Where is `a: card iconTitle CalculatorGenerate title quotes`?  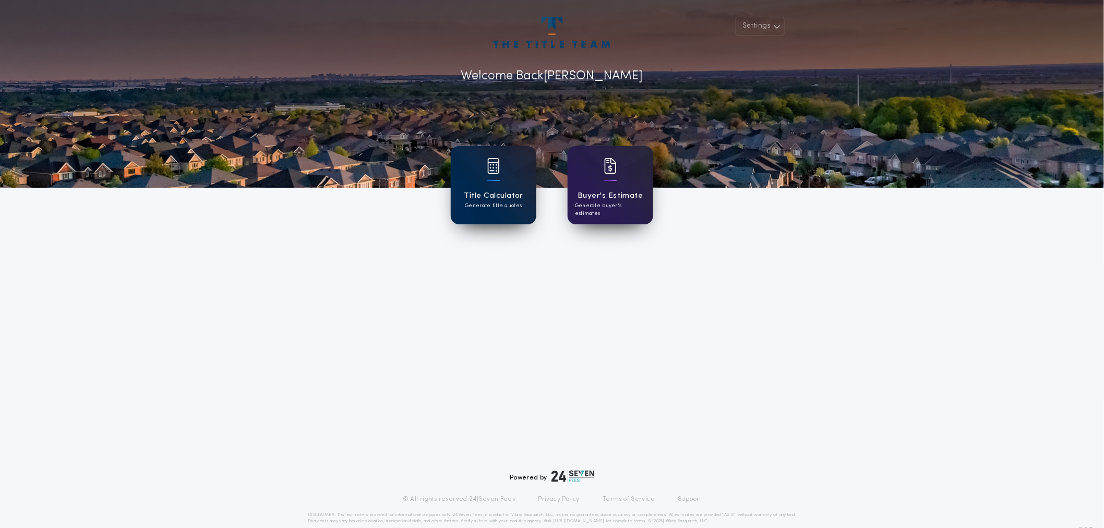 a: card iconTitle CalculatorGenerate title quotes is located at coordinates (494, 185).